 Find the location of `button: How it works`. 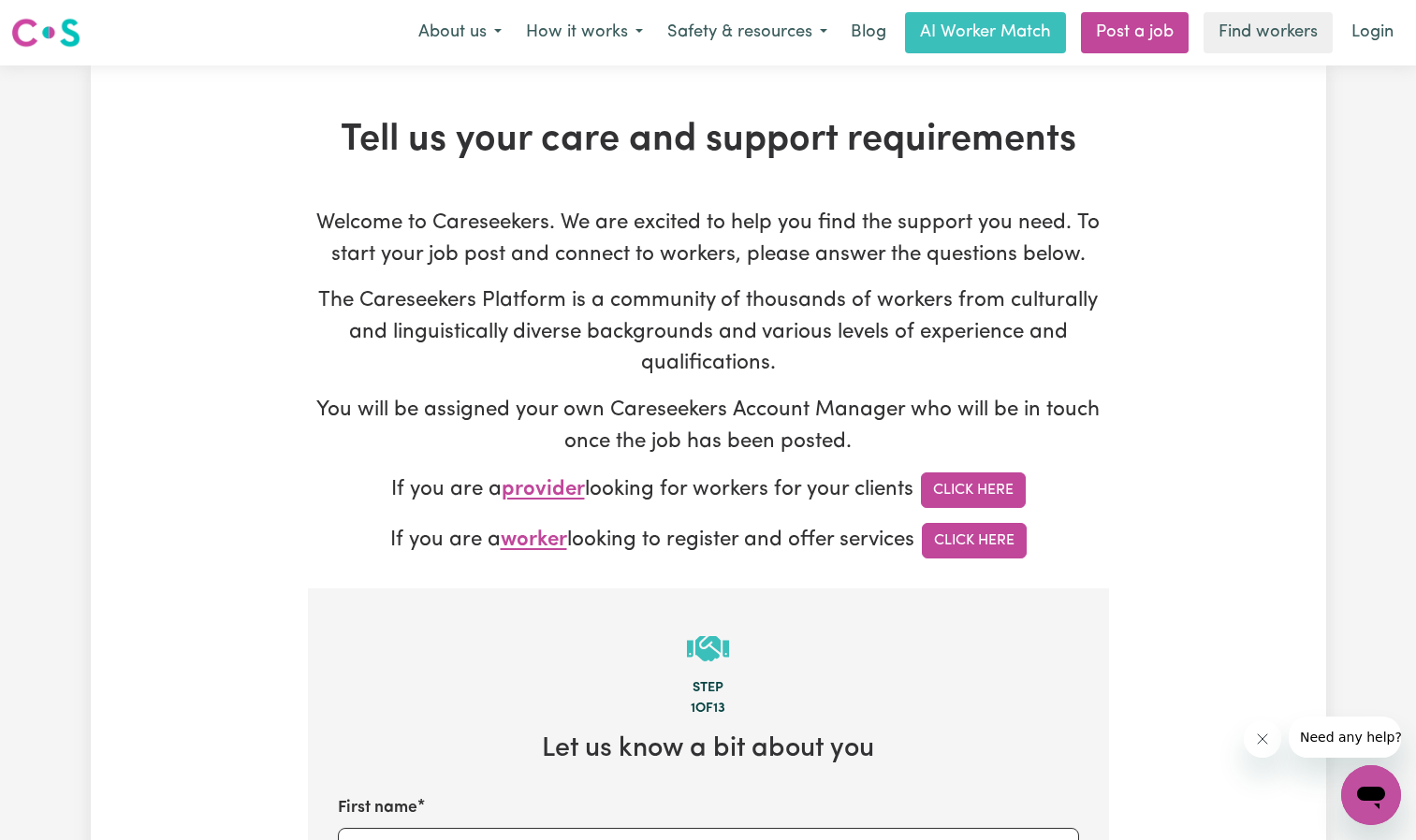

button: How it works is located at coordinates (584, 33).